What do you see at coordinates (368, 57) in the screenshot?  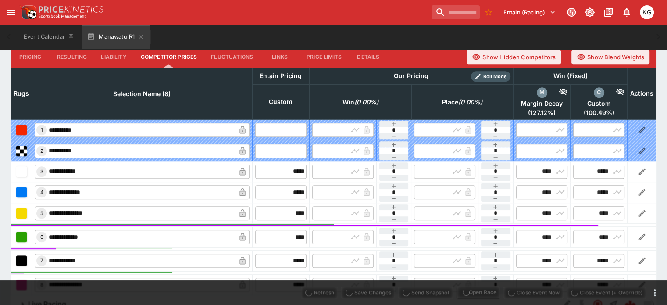 I see `button: Details` at bounding box center [368, 57].